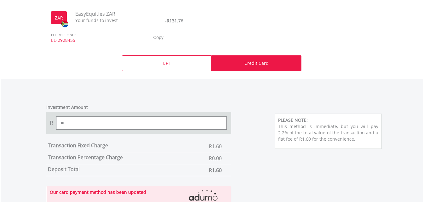 This screenshot has width=423, height=202. I want to click on button: Copy, so click(159, 38).